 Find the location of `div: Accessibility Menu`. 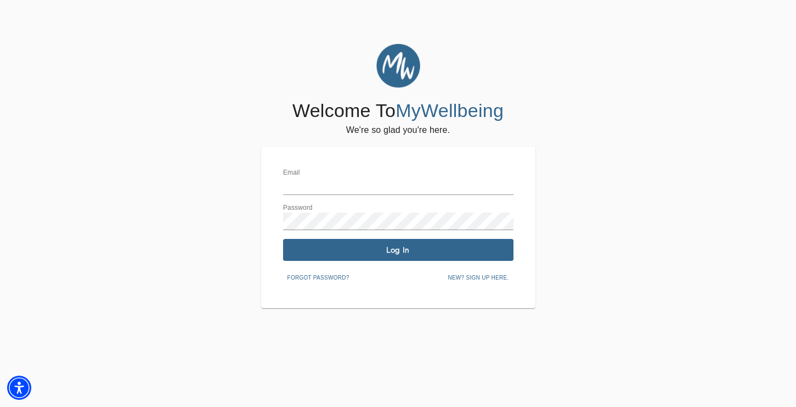

div: Accessibility Menu is located at coordinates (19, 387).